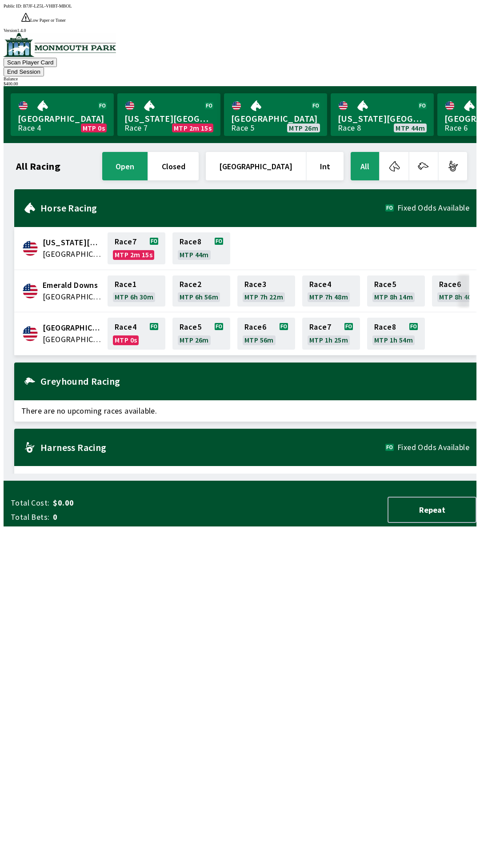 Image resolution: width=480 pixels, height=853 pixels. What do you see at coordinates (123, 503) in the screenshot?
I see `span: $0.00` at bounding box center [123, 503].